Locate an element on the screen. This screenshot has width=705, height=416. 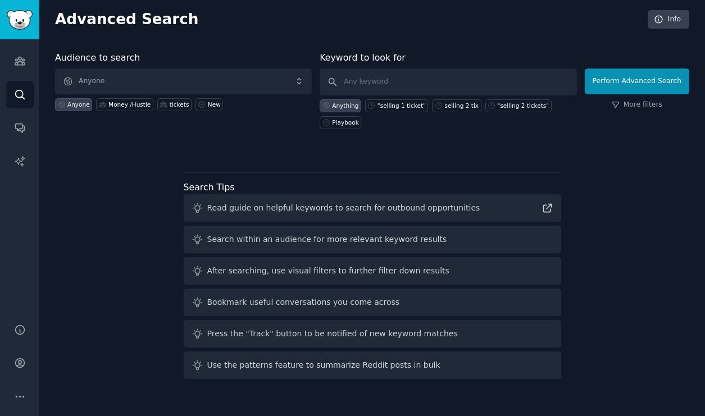
button: Anyone is located at coordinates (183, 81).